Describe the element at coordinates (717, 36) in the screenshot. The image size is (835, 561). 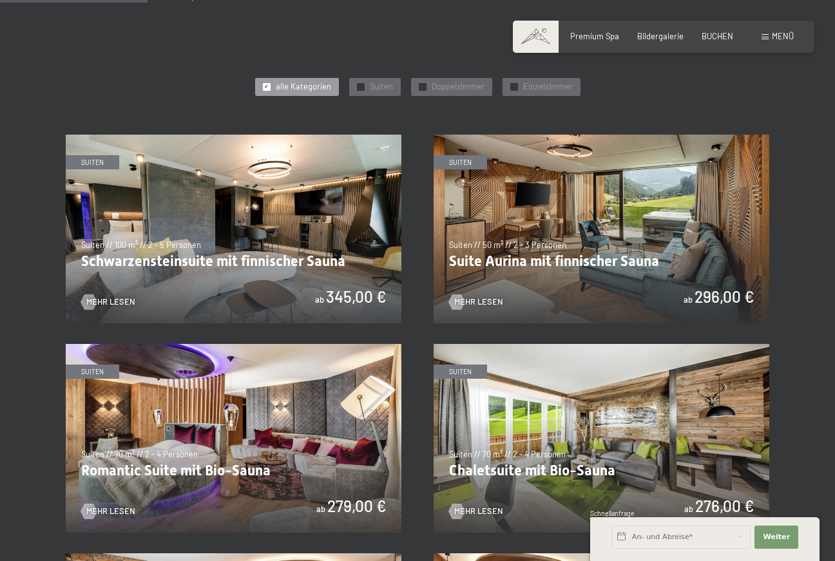
I see `span: BUCHEN` at that location.